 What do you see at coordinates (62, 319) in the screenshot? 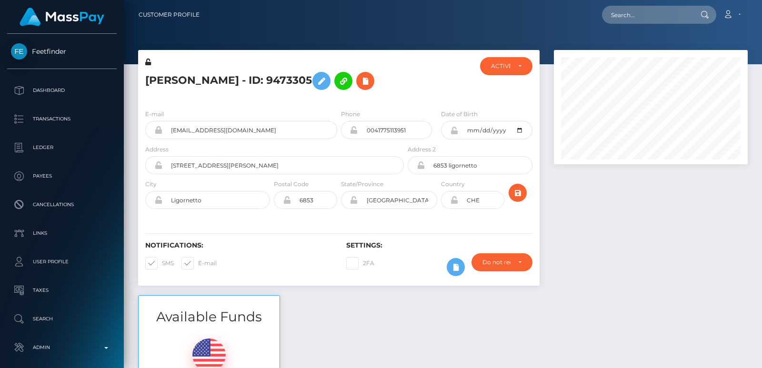
I see `a: Search` at bounding box center [62, 319].